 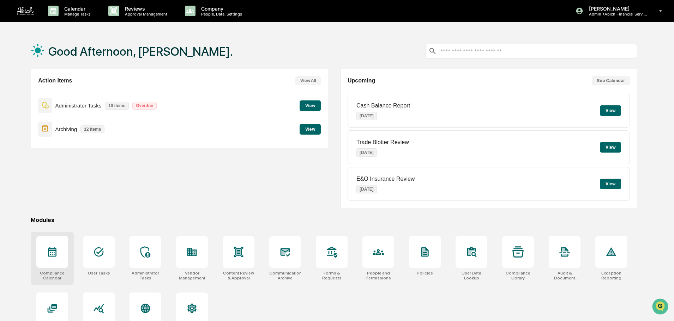 What do you see at coordinates (145, 8) in the screenshot?
I see `p: Reviews` at bounding box center [145, 8].